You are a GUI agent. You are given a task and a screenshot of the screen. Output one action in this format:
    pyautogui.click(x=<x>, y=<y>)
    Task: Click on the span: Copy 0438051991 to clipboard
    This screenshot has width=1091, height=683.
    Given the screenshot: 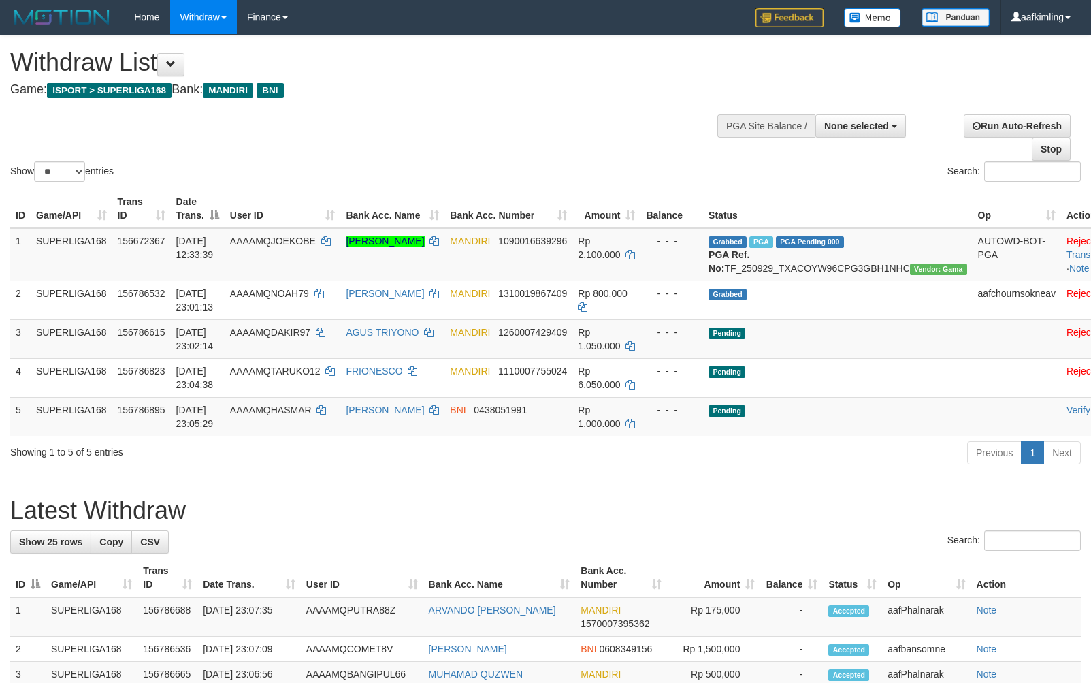 What is the action you would take?
    pyautogui.click(x=500, y=410)
    